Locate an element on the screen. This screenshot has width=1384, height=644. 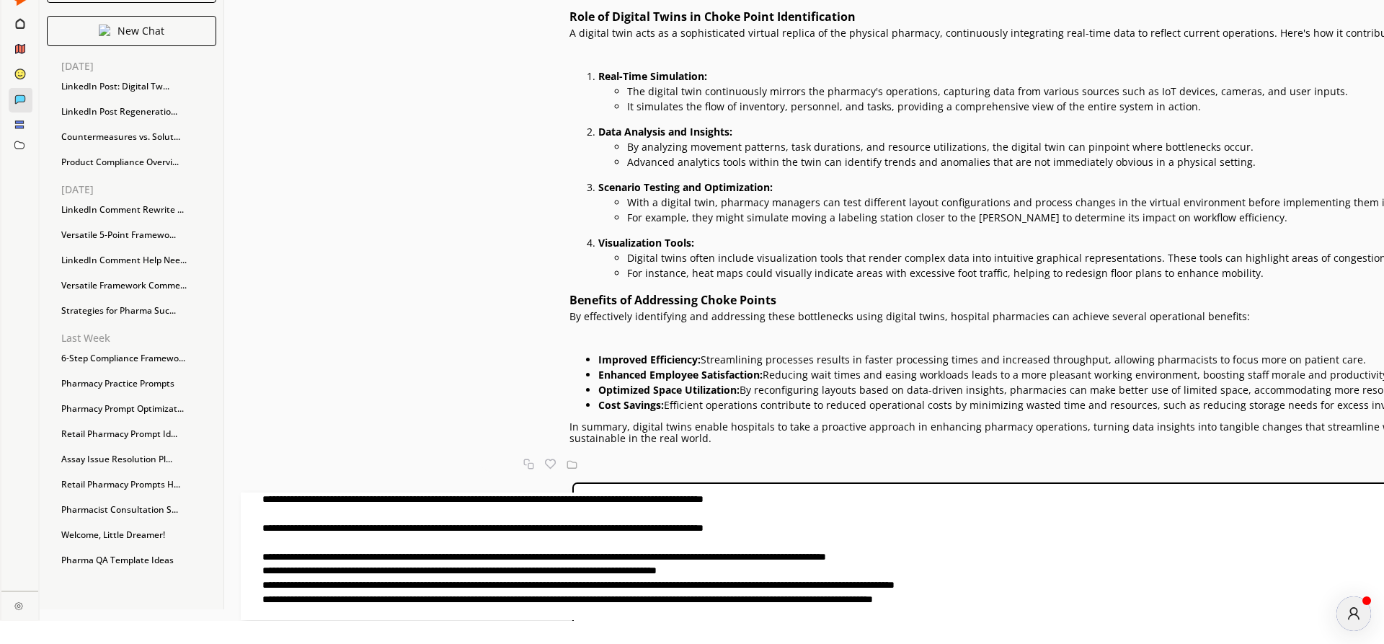
div: Strategies for Pharma Suc... is located at coordinates (138, 311).